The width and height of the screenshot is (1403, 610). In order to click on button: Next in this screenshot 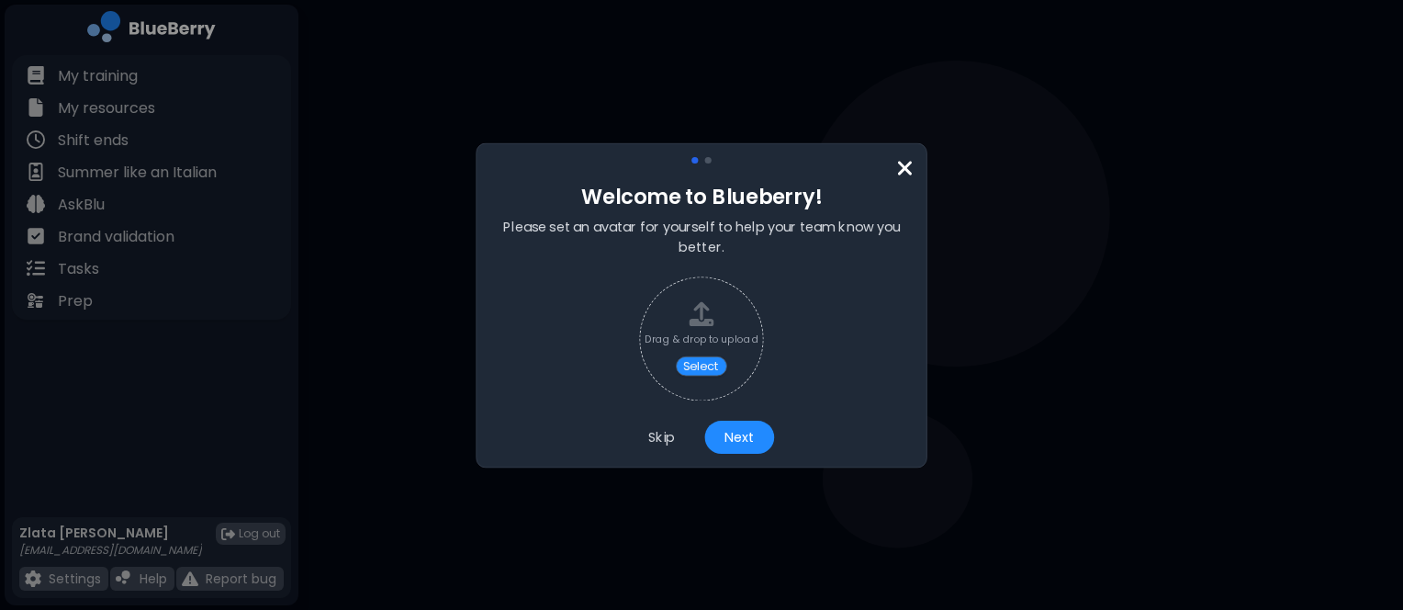, I will do `click(740, 437)`.